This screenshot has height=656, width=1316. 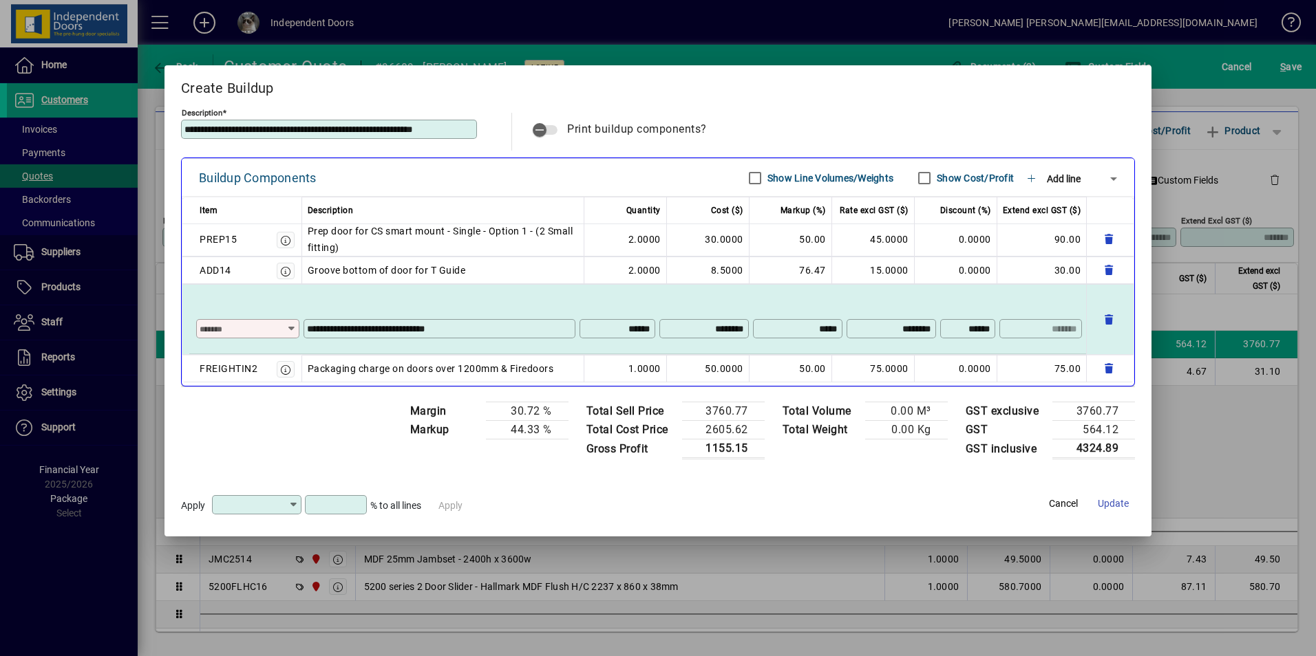 What do you see at coordinates (443, 270) in the screenshot?
I see `td: Groove bottom of door for T Guide` at bounding box center [443, 270].